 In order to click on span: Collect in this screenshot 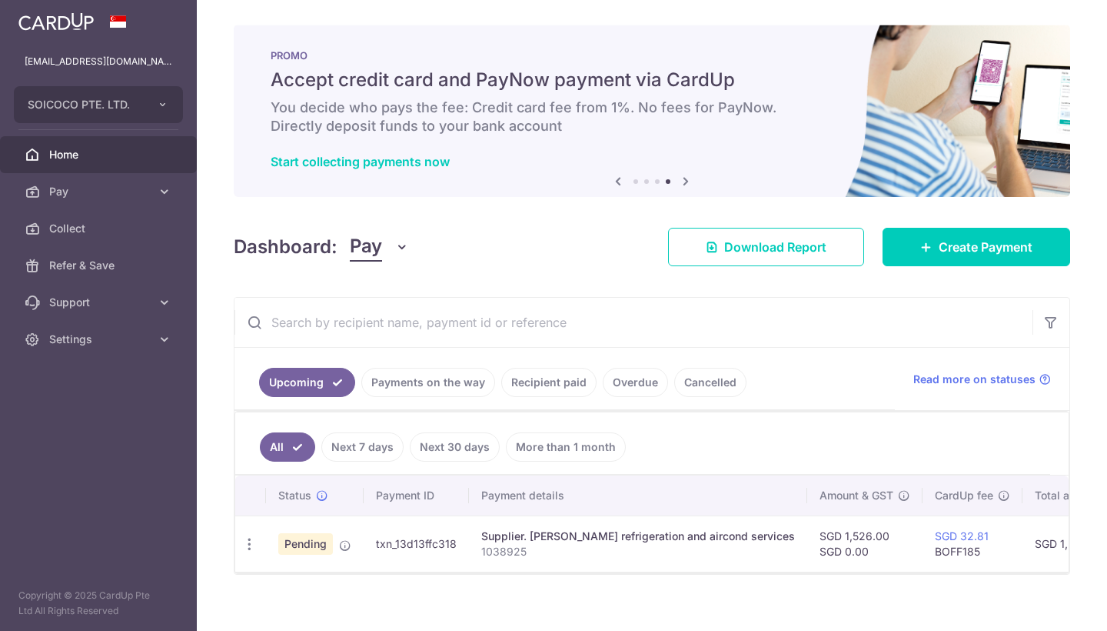, I will do `click(100, 228)`.